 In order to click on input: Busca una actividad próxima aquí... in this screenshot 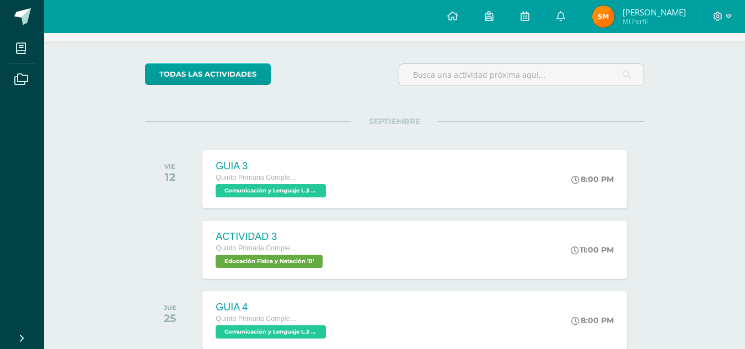, I will do `click(521, 74)`.